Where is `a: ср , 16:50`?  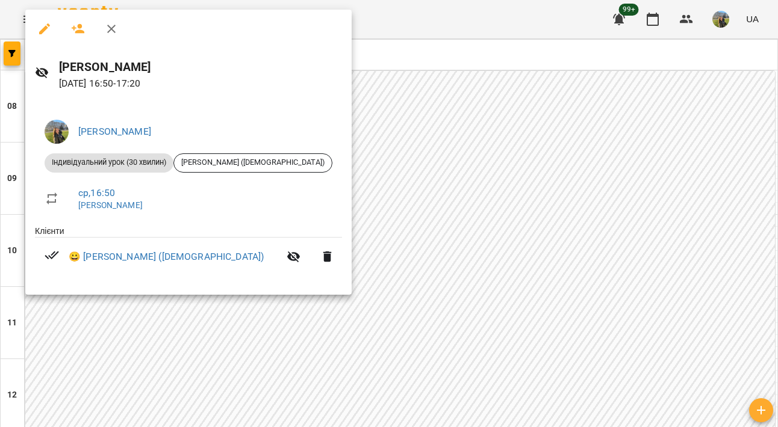 a: ср , 16:50 is located at coordinates (96, 193).